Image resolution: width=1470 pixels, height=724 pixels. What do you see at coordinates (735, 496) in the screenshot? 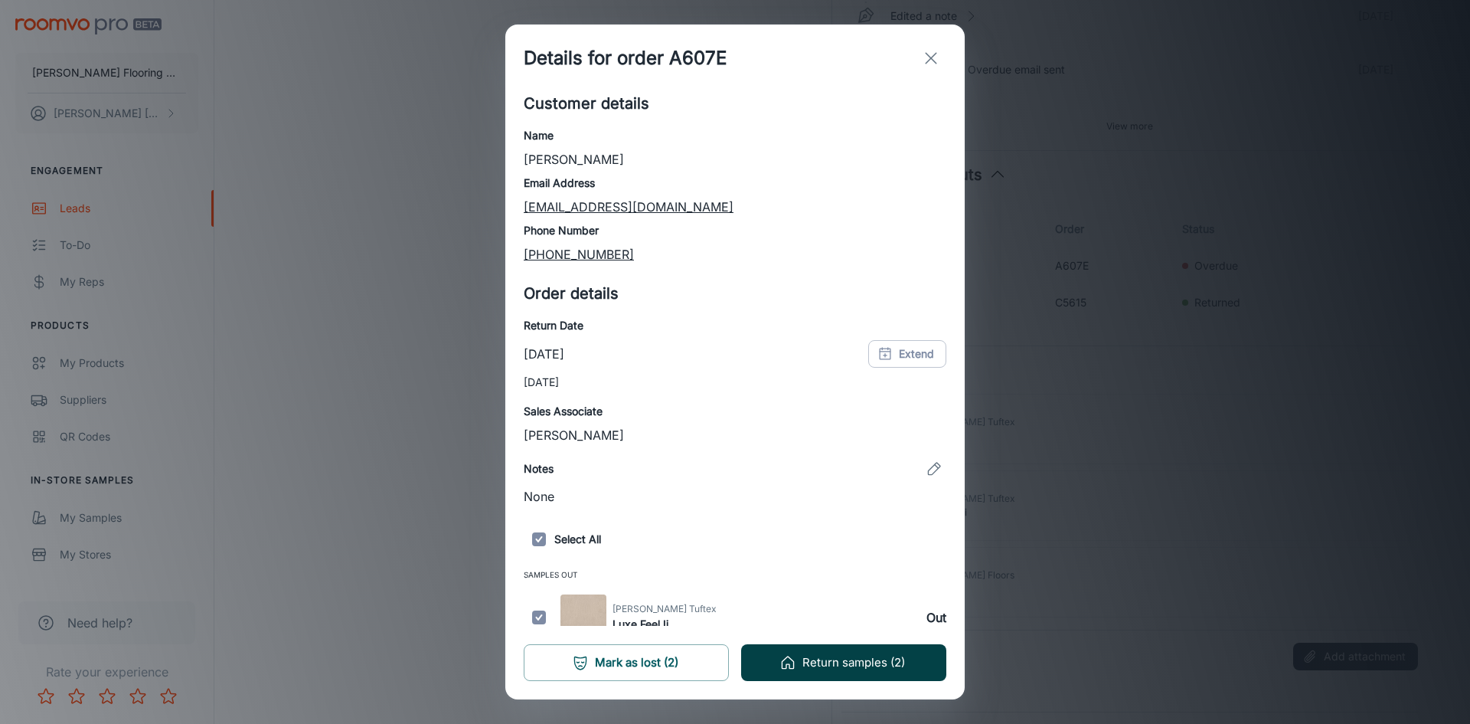
I see `p: None` at bounding box center [735, 496].